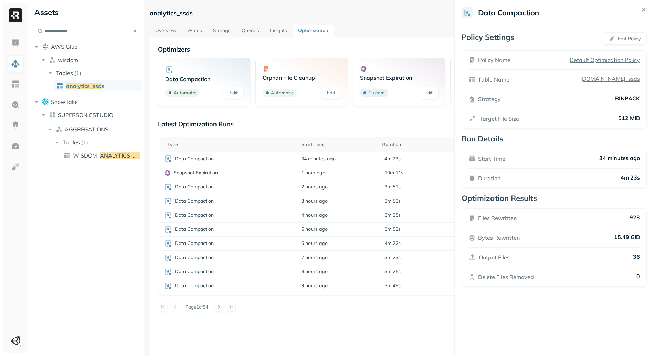 The height and width of the screenshot is (356, 654). I want to click on p: Table Name, so click(494, 80).